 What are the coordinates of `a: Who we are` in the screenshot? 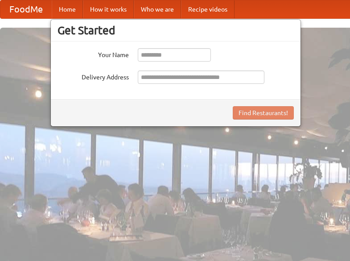 It's located at (157, 9).